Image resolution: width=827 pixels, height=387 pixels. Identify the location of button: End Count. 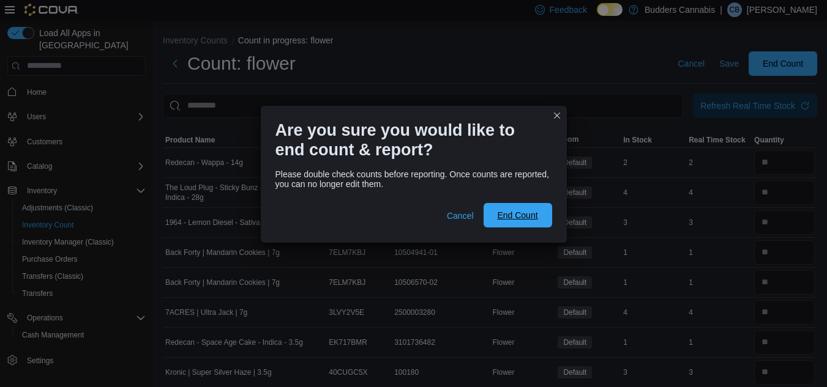
(518, 215).